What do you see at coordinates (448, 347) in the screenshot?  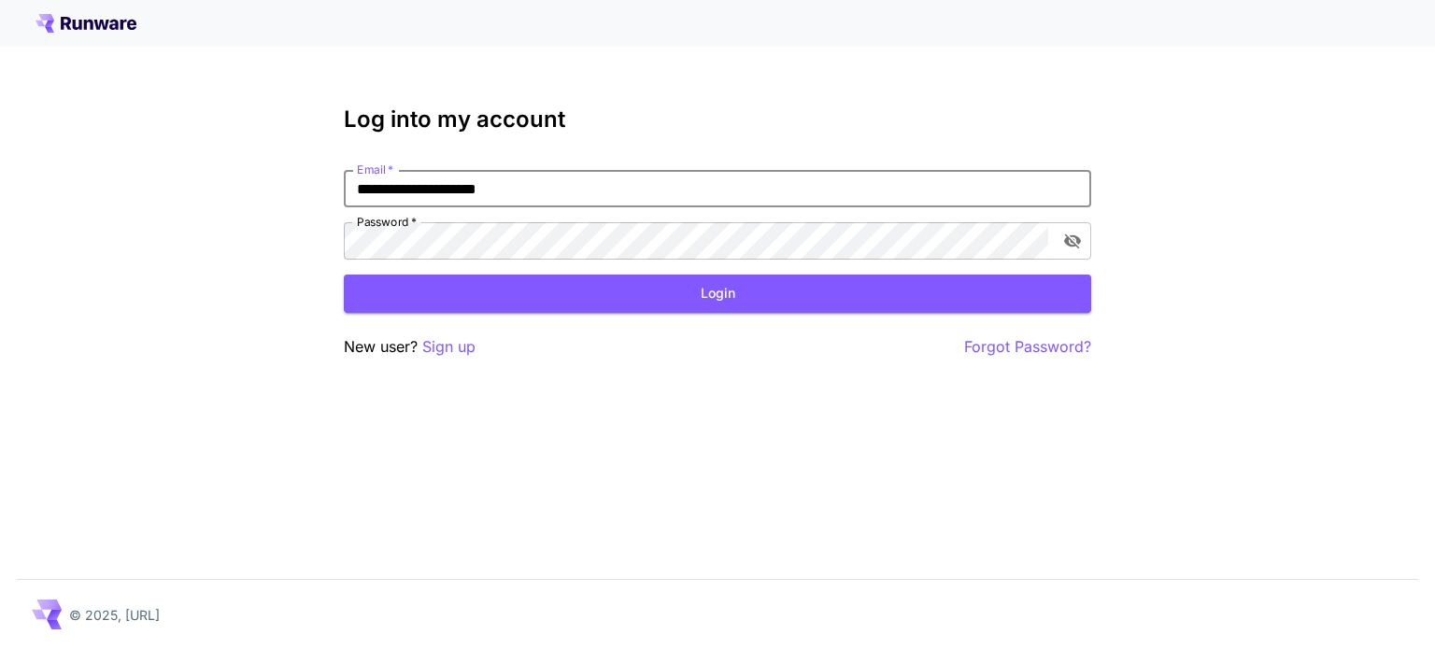 I see `p: Sign up` at bounding box center [448, 347].